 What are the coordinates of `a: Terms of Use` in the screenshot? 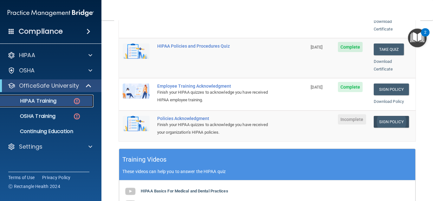 It's located at (21, 177).